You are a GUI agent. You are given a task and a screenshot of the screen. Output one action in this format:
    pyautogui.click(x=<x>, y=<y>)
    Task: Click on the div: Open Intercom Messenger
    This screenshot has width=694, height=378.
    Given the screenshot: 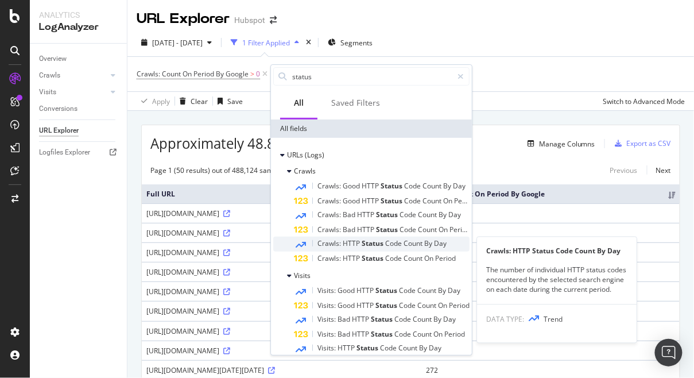 What is the action you would take?
    pyautogui.click(x=669, y=352)
    